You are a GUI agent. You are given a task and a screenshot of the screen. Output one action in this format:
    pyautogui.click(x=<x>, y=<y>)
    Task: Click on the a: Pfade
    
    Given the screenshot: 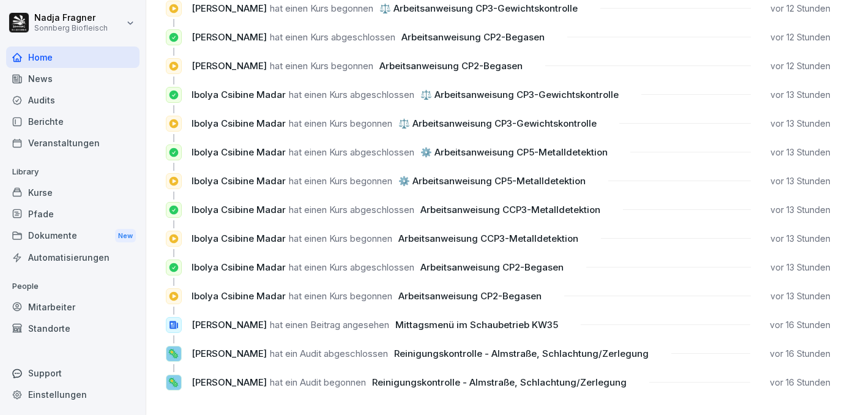 What is the action you would take?
    pyautogui.click(x=73, y=214)
    